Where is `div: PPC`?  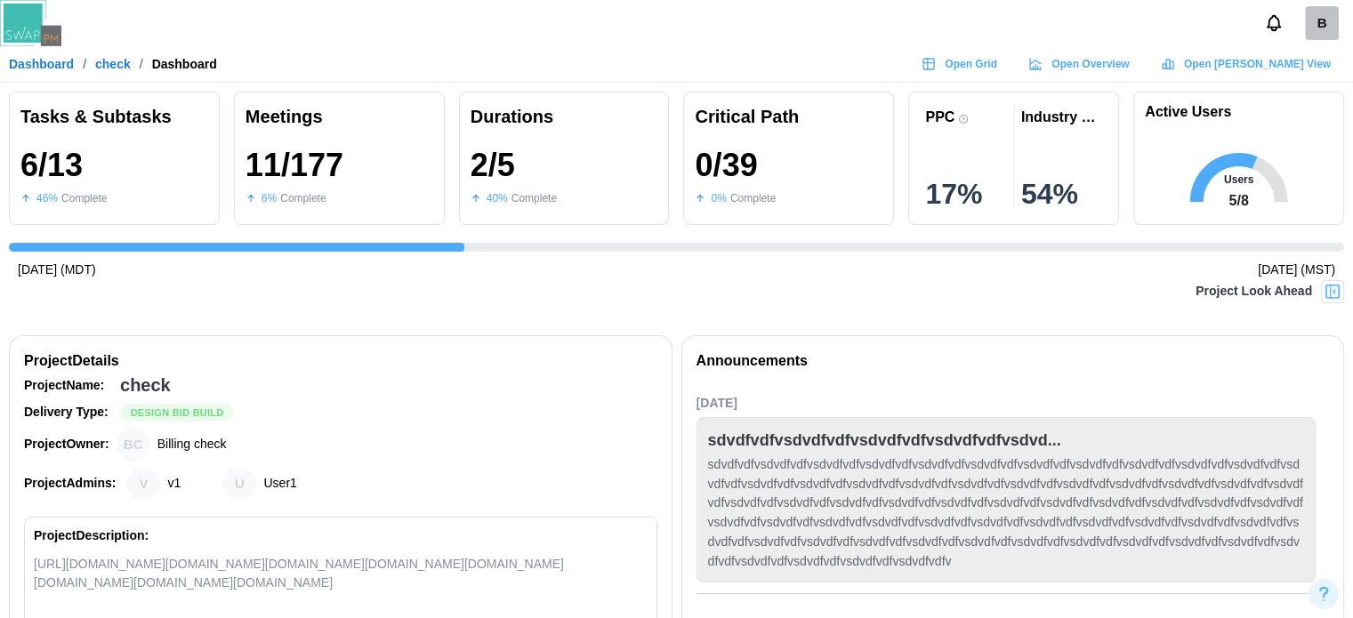
div: PPC is located at coordinates (939, 117).